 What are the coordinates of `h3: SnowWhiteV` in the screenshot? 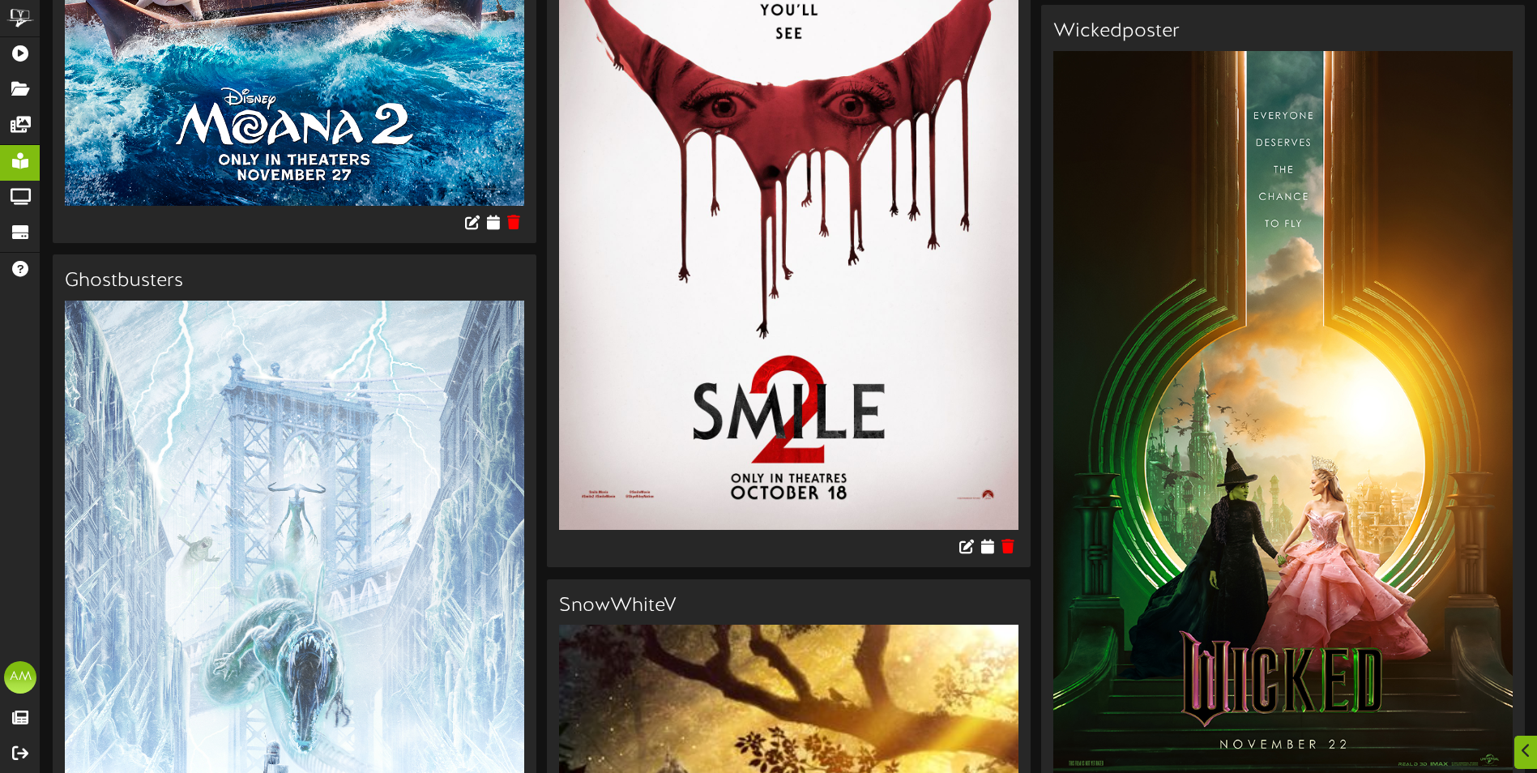 It's located at (788, 606).